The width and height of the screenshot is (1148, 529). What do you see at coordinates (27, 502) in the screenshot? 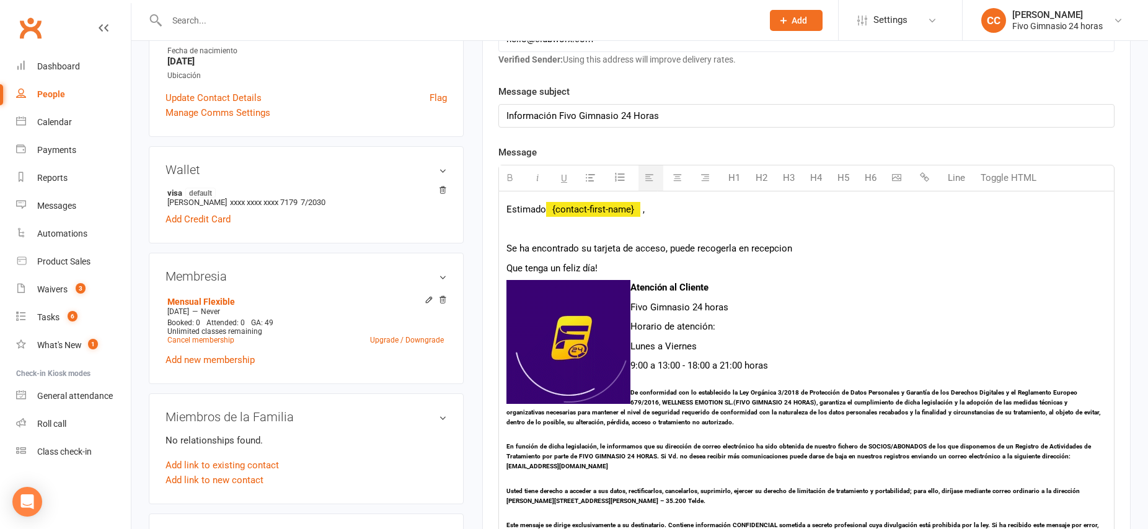
I see `div: Open Intercom Messenger` at bounding box center [27, 502].